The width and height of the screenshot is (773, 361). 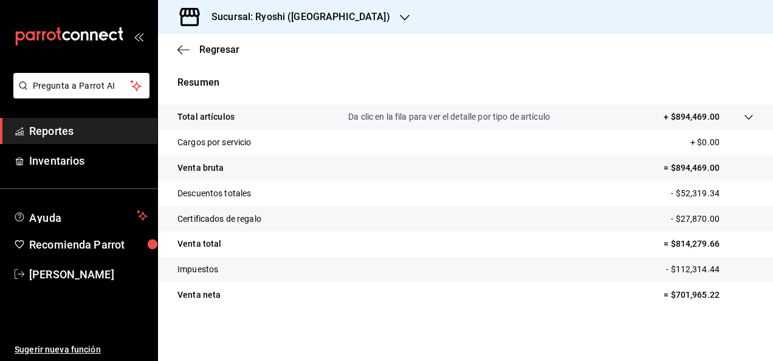 I want to click on p: Certificados de regalo, so click(x=219, y=219).